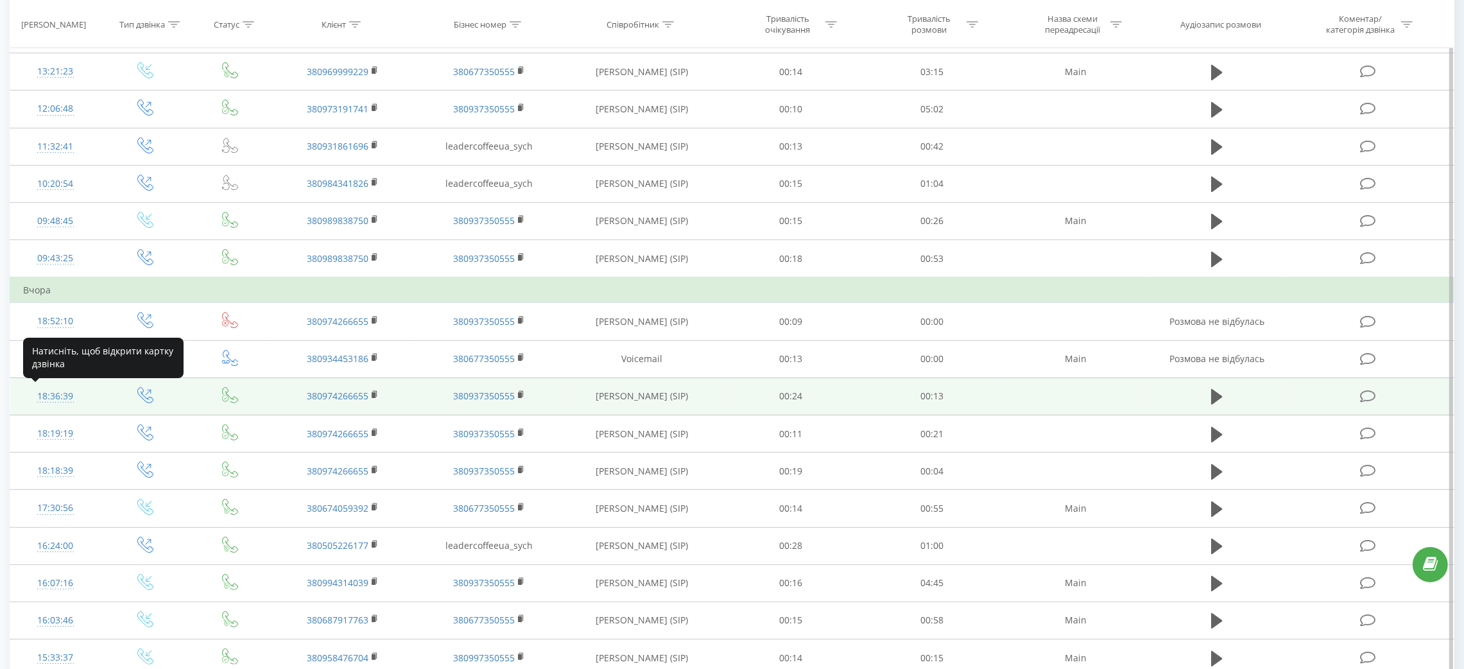 The width and height of the screenshot is (1464, 669). I want to click on div: 16:07:16, so click(55, 583).